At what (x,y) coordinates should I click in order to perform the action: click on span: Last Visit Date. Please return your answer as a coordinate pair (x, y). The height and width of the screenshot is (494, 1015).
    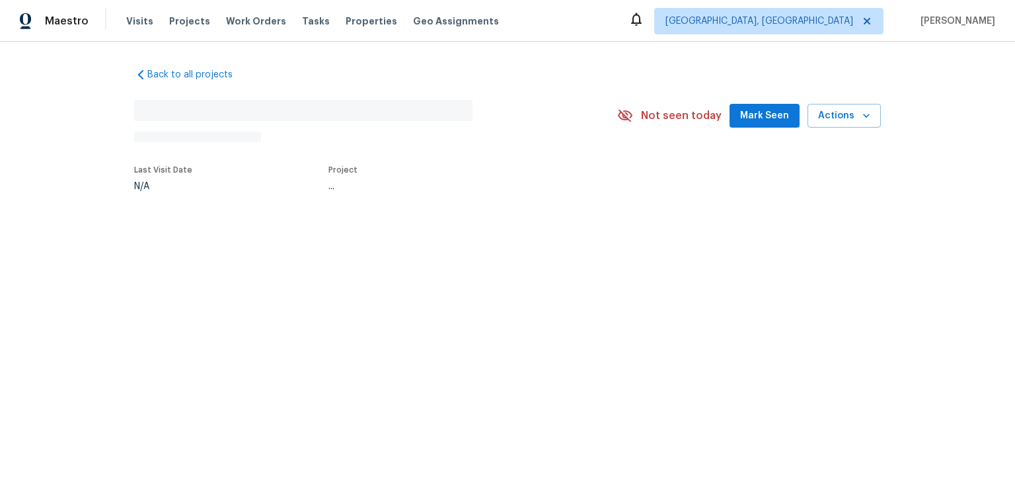
    Looking at the image, I should click on (163, 170).